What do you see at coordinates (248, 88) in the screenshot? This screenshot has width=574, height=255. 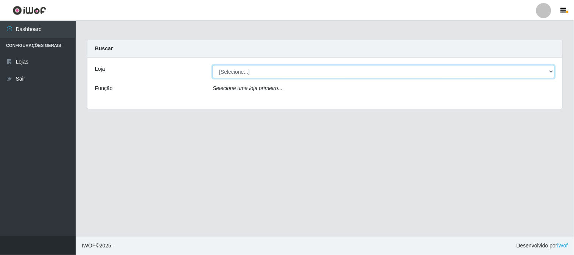 I see `i: Selecione uma loja primeiro...` at bounding box center [248, 88].